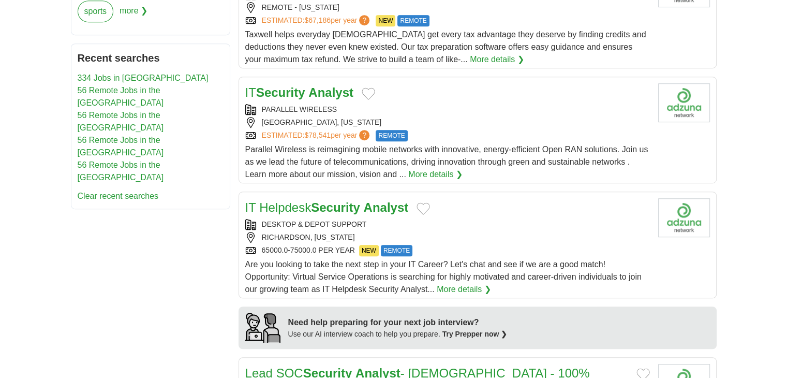 This screenshot has width=787, height=378. Describe the element at coordinates (299, 92) in the screenshot. I see `a: ITSecurity Analyst` at that location.